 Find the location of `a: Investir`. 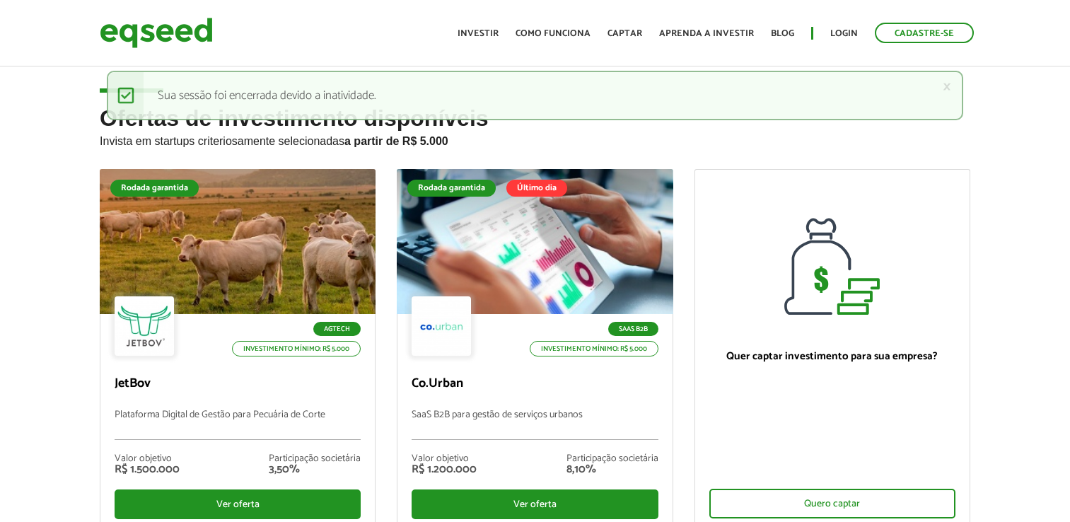

a: Investir is located at coordinates (478, 33).